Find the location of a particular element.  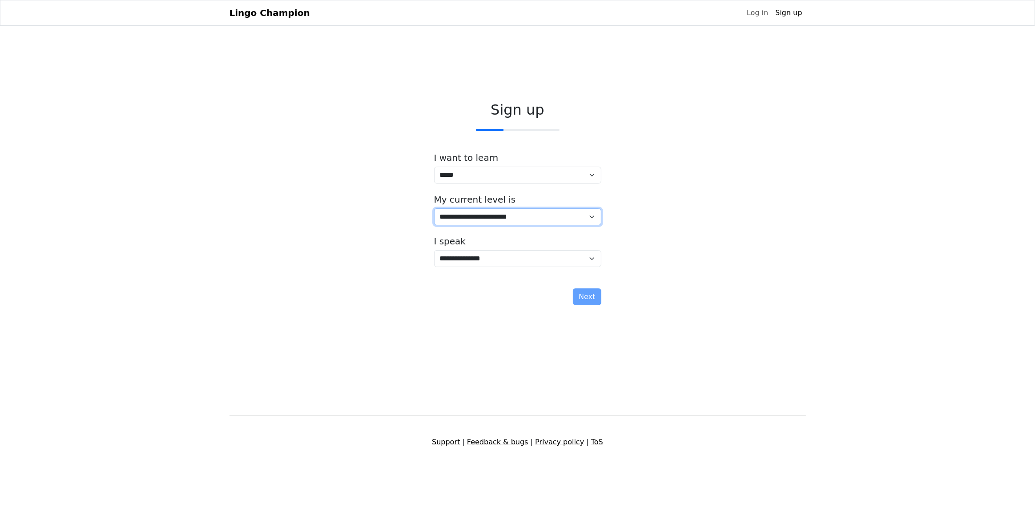

a: Feedback & bugs is located at coordinates (497, 442).